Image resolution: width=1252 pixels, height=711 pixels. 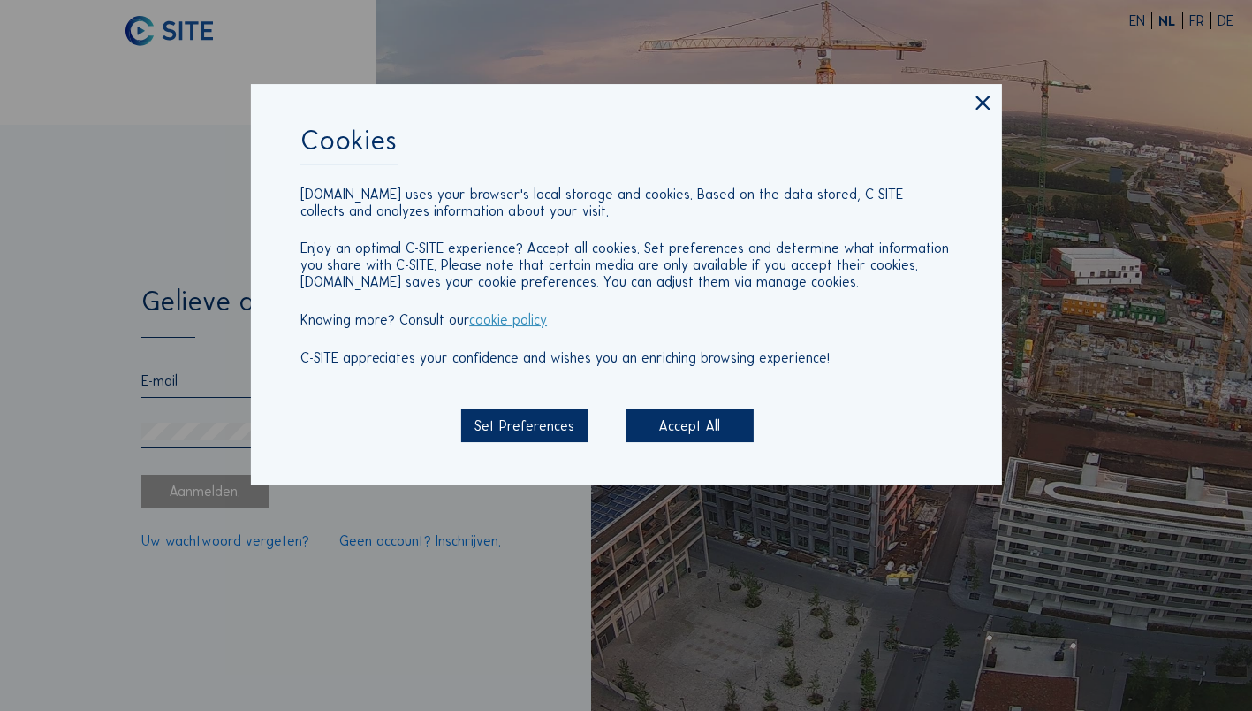 What do you see at coordinates (508, 319) in the screenshot?
I see `a: cookie policy` at bounding box center [508, 319].